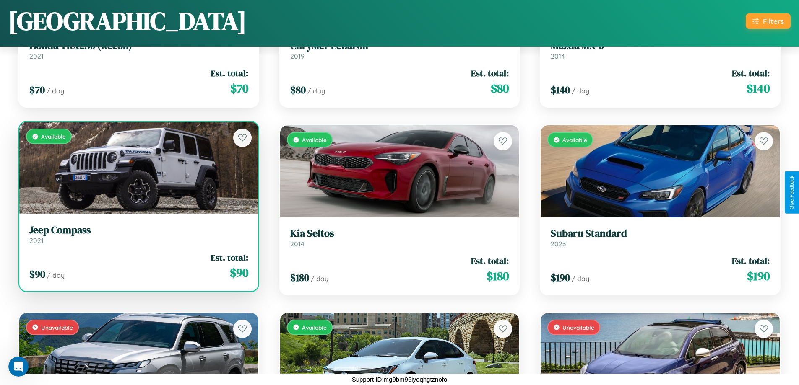 The image size is (799, 385). Describe the element at coordinates (400, 50) in the screenshot. I see `a: Chrysler LeBaron2019` at that location.